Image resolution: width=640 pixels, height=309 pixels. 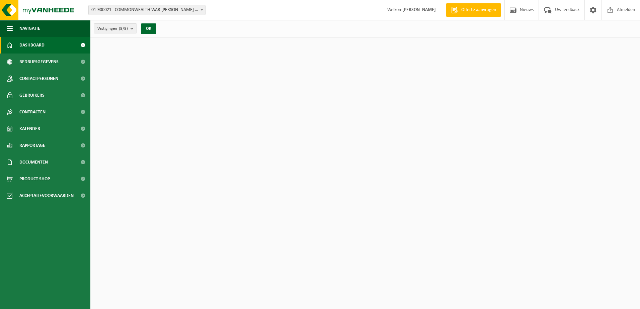 I want to click on button: OK, so click(x=149, y=29).